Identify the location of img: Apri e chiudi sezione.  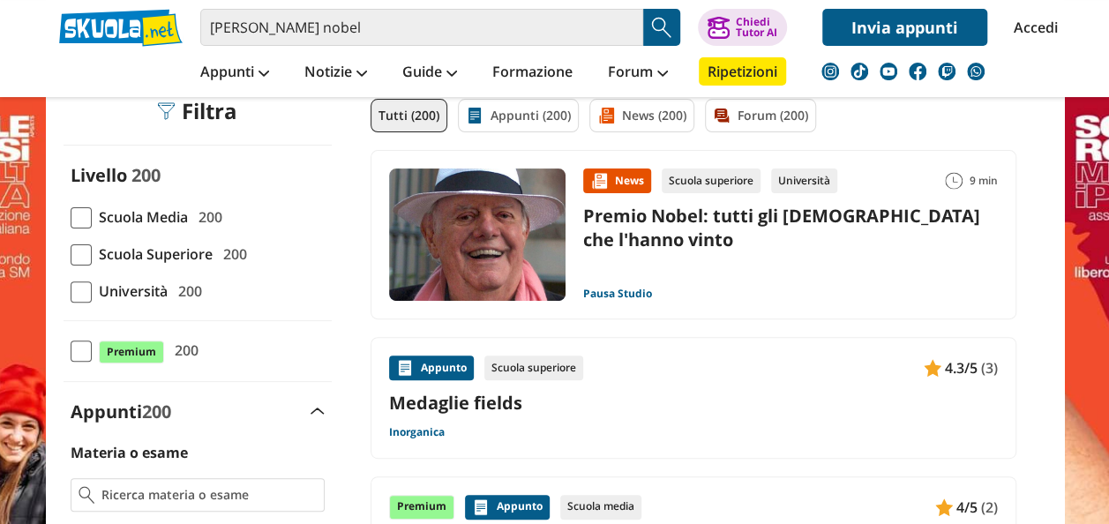
(318, 411).